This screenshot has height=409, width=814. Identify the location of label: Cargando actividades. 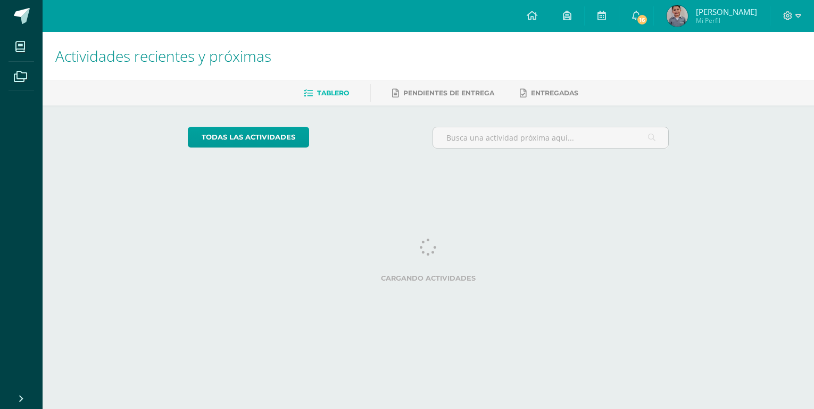
(428, 278).